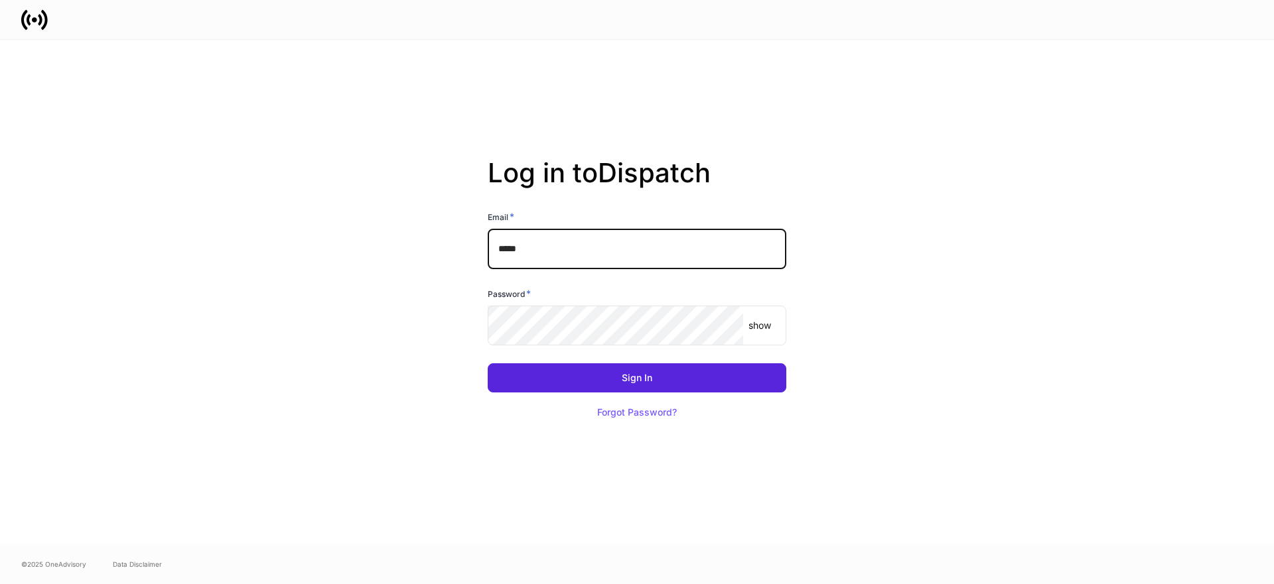 This screenshot has width=1274, height=584. Describe the element at coordinates (509, 294) in the screenshot. I see `h6: Password` at that location.